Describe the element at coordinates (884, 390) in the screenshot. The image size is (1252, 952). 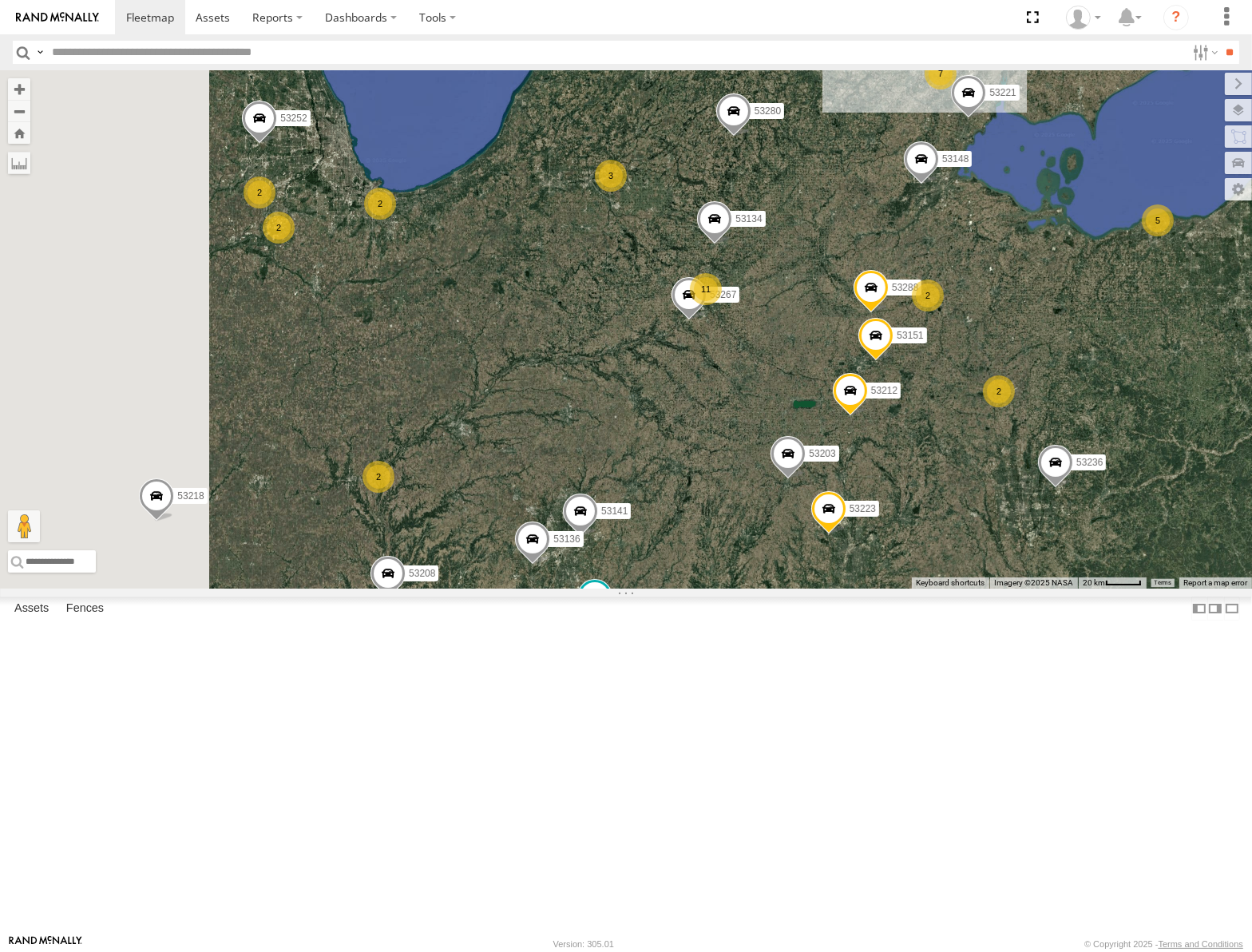
I see `span: 53212` at that location.